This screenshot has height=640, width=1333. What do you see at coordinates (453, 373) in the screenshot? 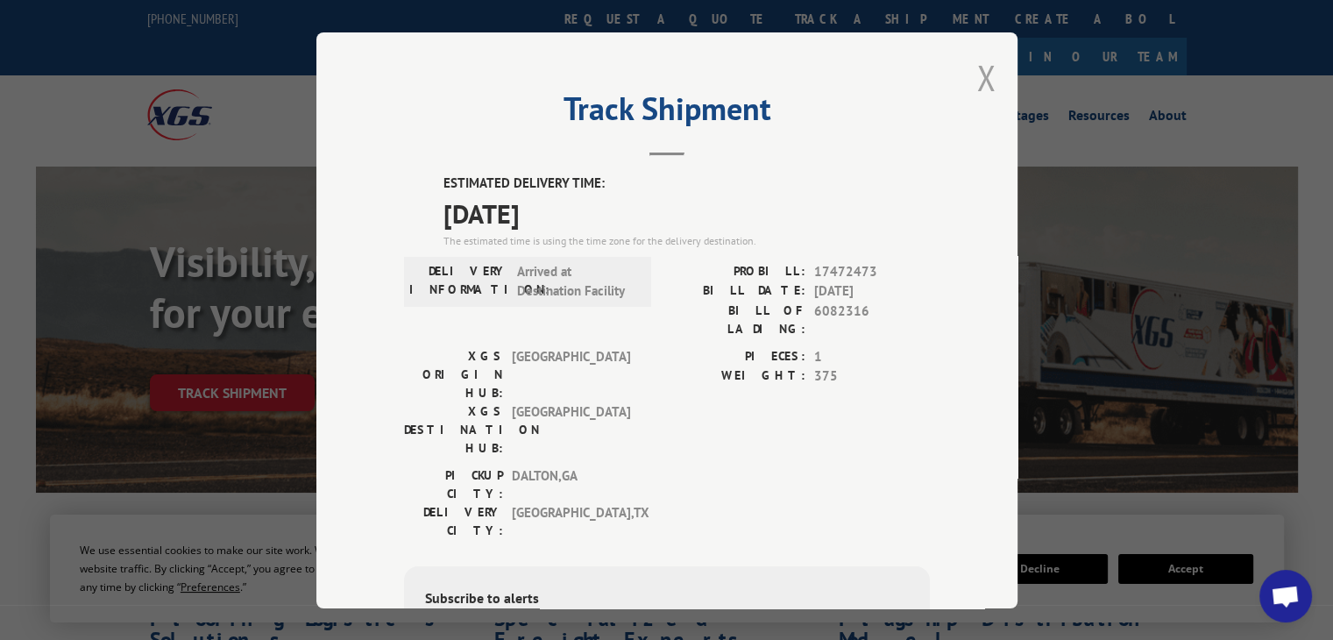
I see `label: XGS ORIGIN HUB:` at bounding box center [453, 373].